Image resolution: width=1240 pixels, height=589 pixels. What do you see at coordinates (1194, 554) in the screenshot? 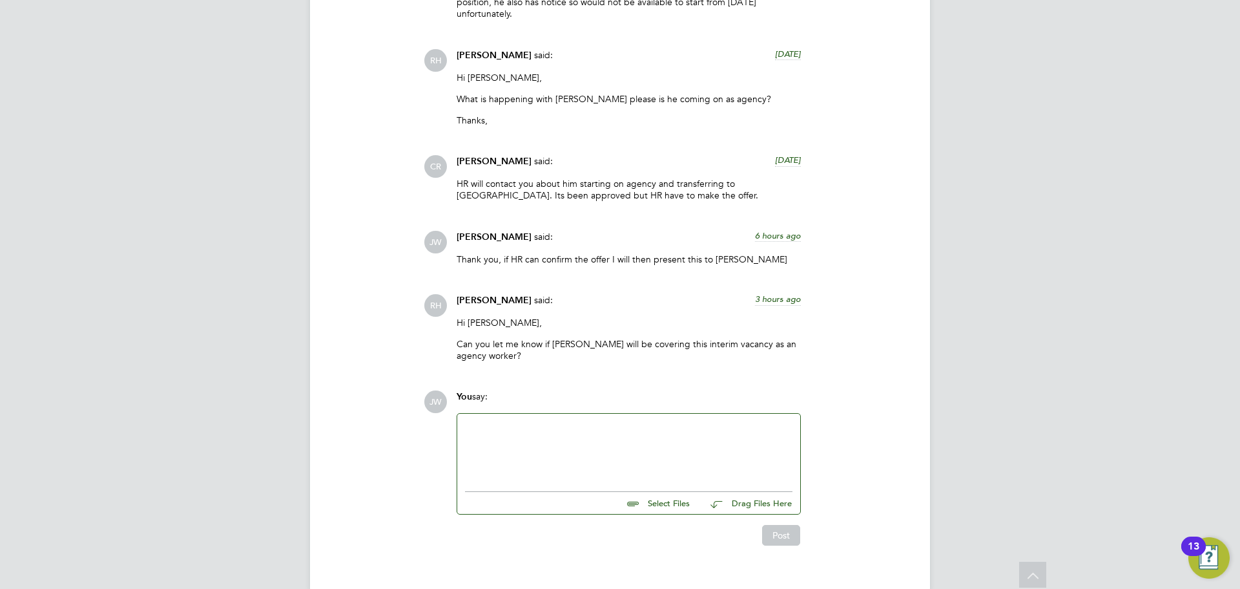
I see `div: 13` at bounding box center [1194, 554].